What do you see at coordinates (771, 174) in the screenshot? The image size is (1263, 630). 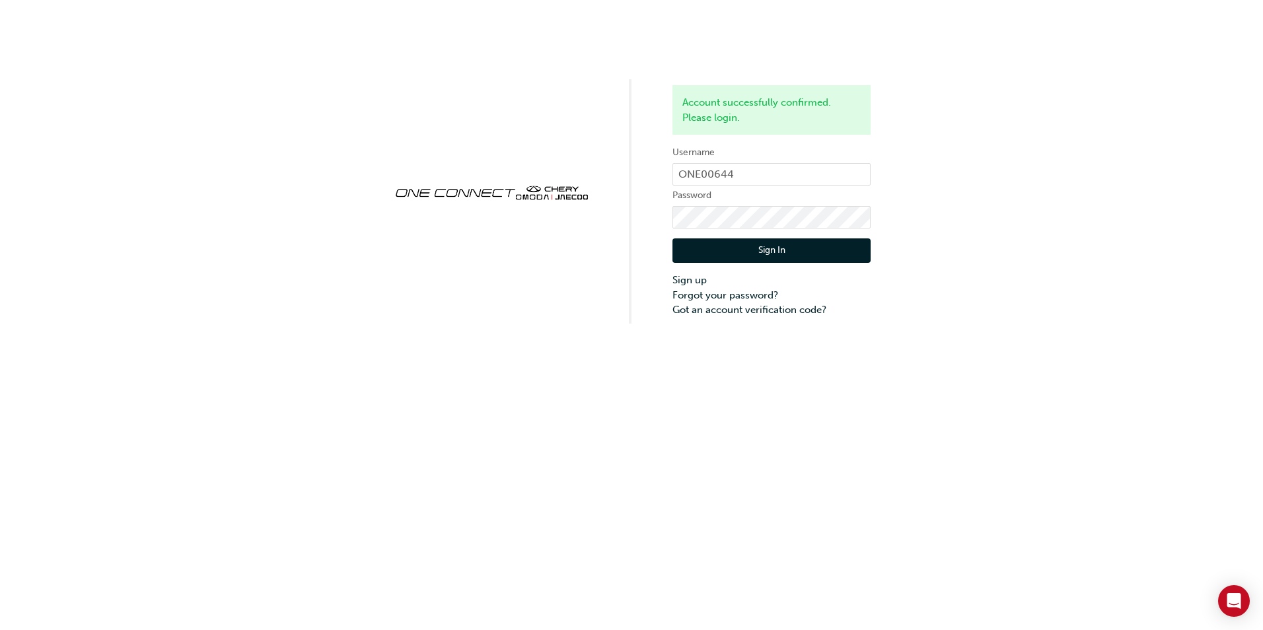 I see `input: Username` at bounding box center [771, 174].